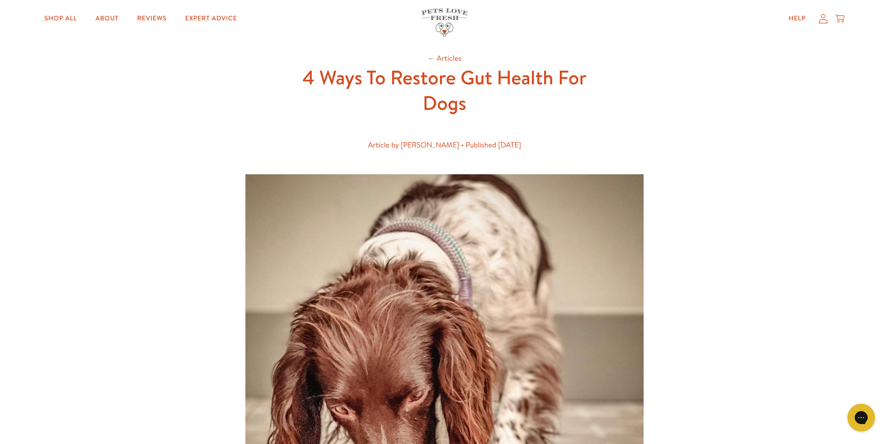 The width and height of the screenshot is (889, 444). I want to click on button: Open gorgias live chat, so click(19, 17).